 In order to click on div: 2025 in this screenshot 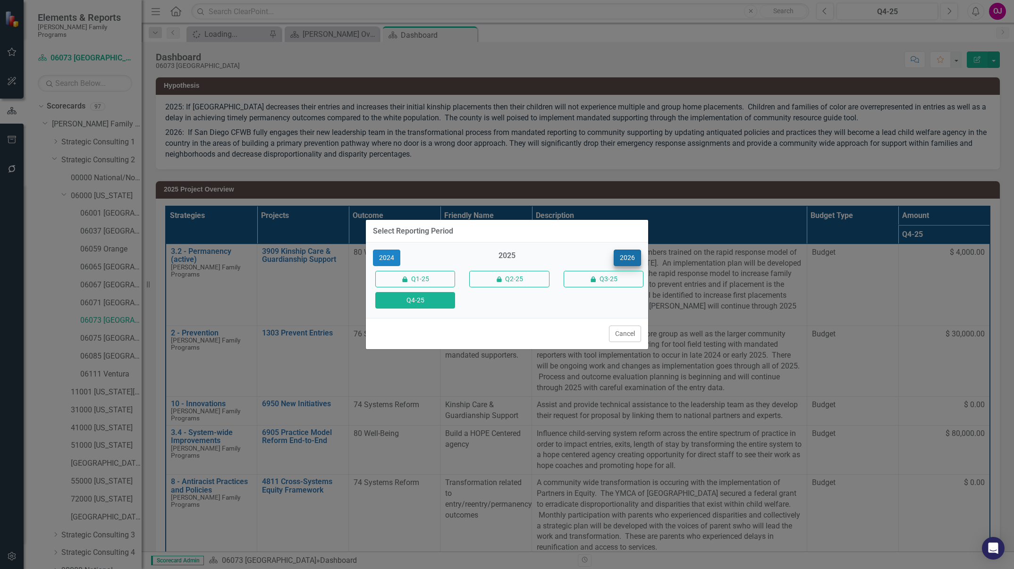, I will do `click(506, 258)`.